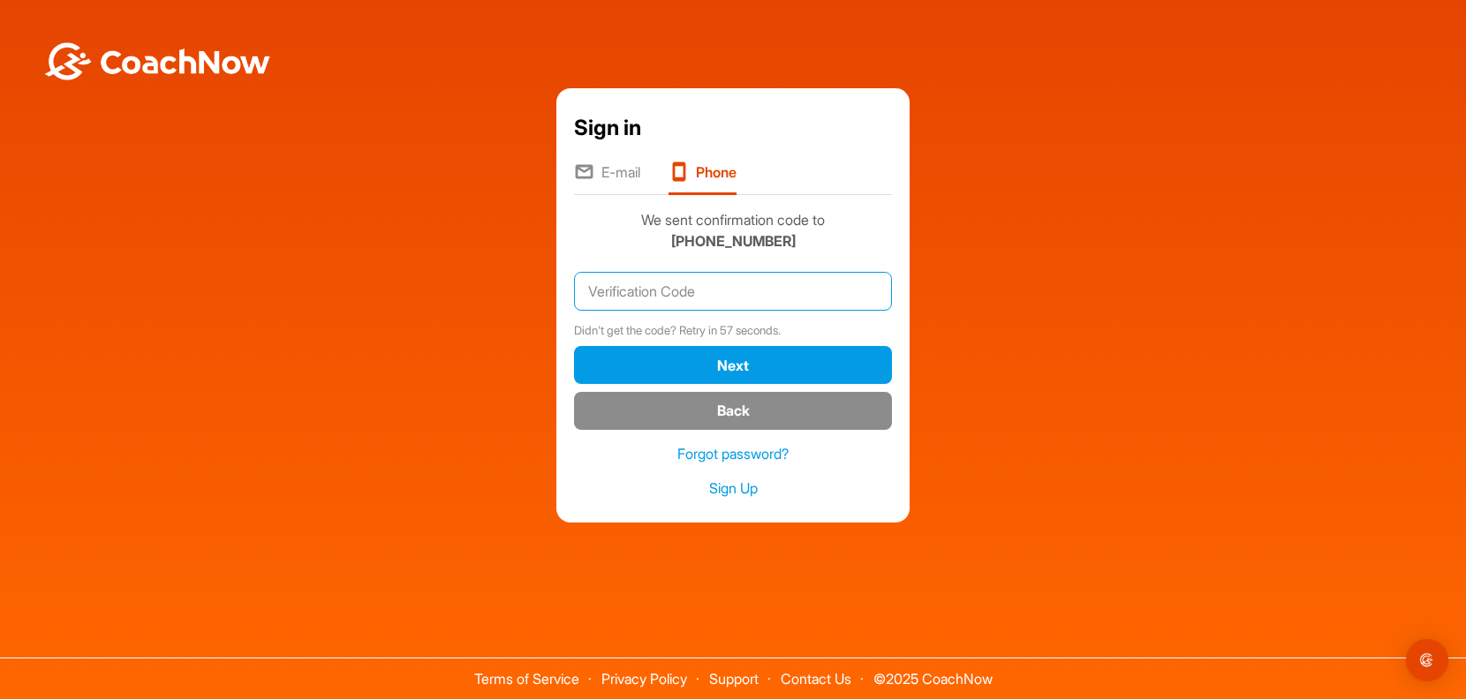  What do you see at coordinates (734, 679) in the screenshot?
I see `a: Support` at bounding box center [734, 679].